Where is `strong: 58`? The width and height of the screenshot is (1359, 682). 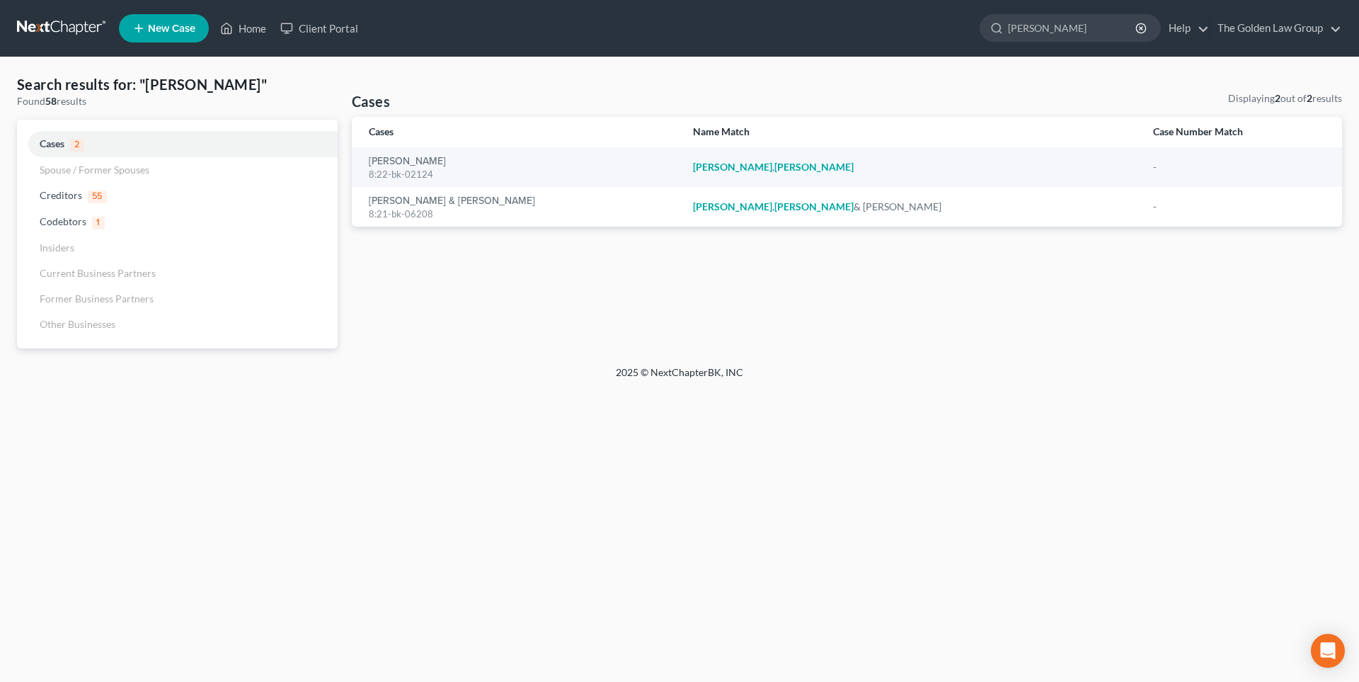
strong: 58 is located at coordinates (51, 100).